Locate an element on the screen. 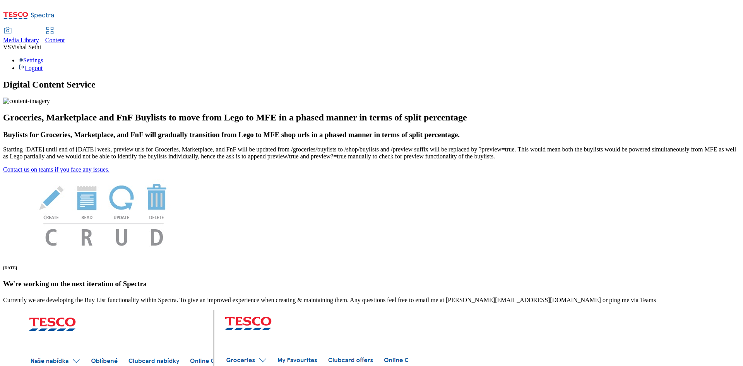  p: Currently we are developing the Buy List functionality within Spectra. To give an improved experi... is located at coordinates (372, 300).